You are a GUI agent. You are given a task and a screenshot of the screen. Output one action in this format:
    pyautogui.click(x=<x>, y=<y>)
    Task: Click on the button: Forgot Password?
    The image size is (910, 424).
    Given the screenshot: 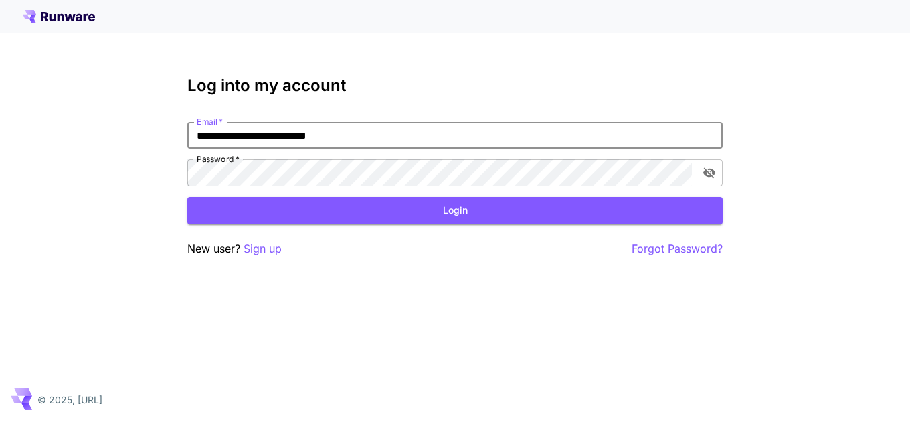 What is the action you would take?
    pyautogui.click(x=677, y=248)
    